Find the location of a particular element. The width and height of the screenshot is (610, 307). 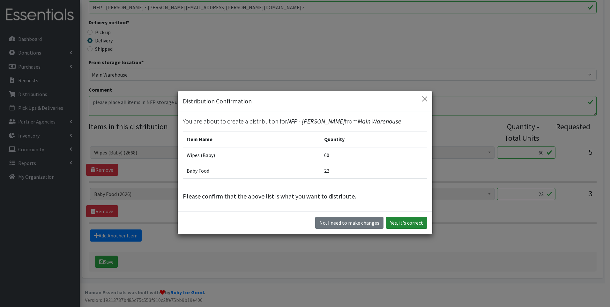

button: No I need to make changes is located at coordinates (349, 223).